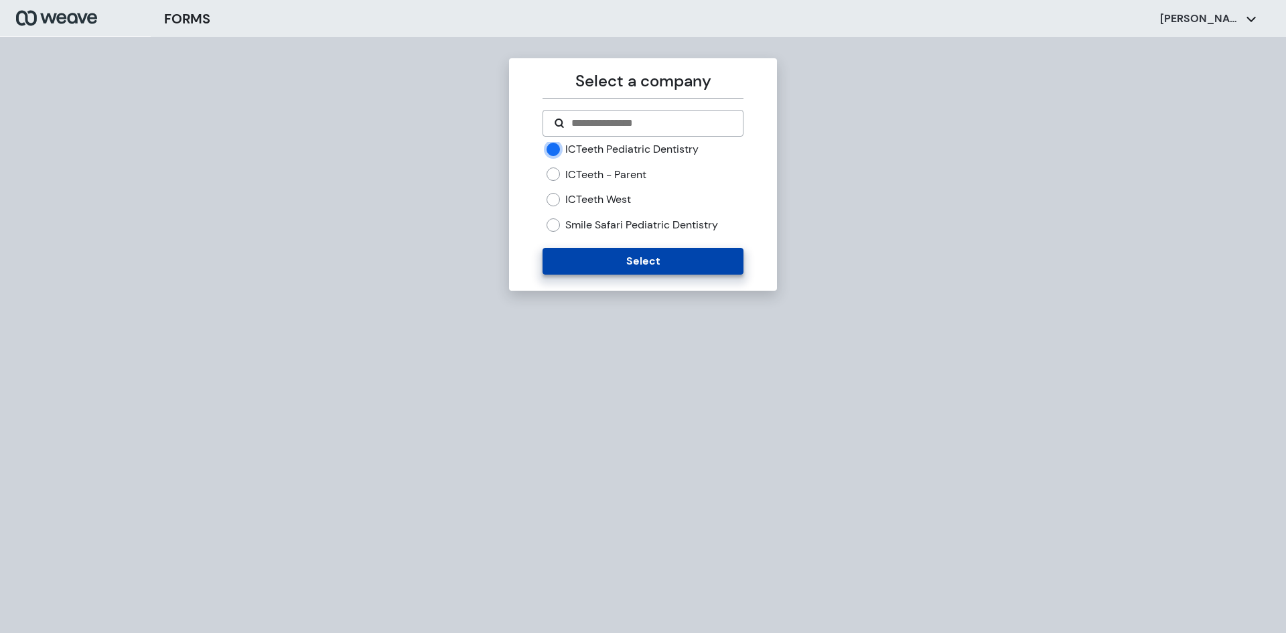  What do you see at coordinates (642, 81) in the screenshot?
I see `p: Select a company` at bounding box center [642, 81].